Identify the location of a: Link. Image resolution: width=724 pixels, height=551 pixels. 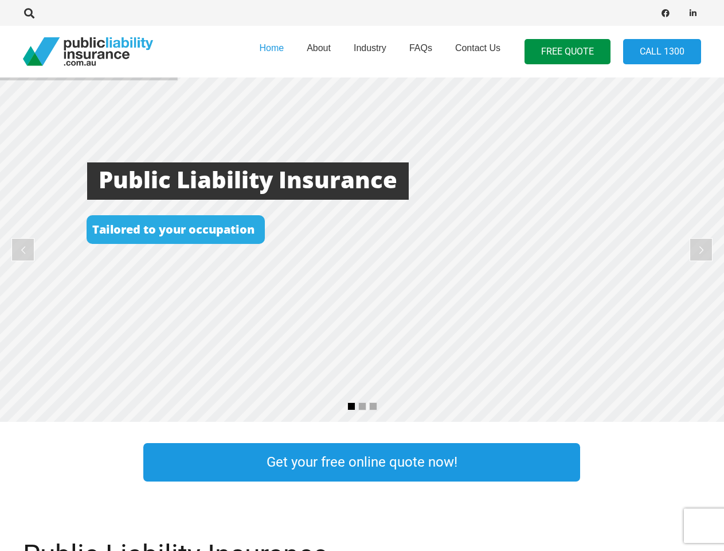
(664, 462).